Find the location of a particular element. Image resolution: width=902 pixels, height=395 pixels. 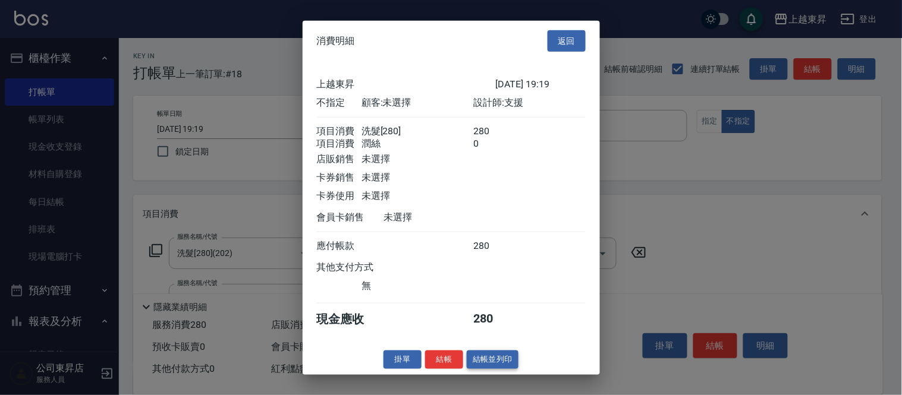

div: 卡券使用 is located at coordinates (339, 196).